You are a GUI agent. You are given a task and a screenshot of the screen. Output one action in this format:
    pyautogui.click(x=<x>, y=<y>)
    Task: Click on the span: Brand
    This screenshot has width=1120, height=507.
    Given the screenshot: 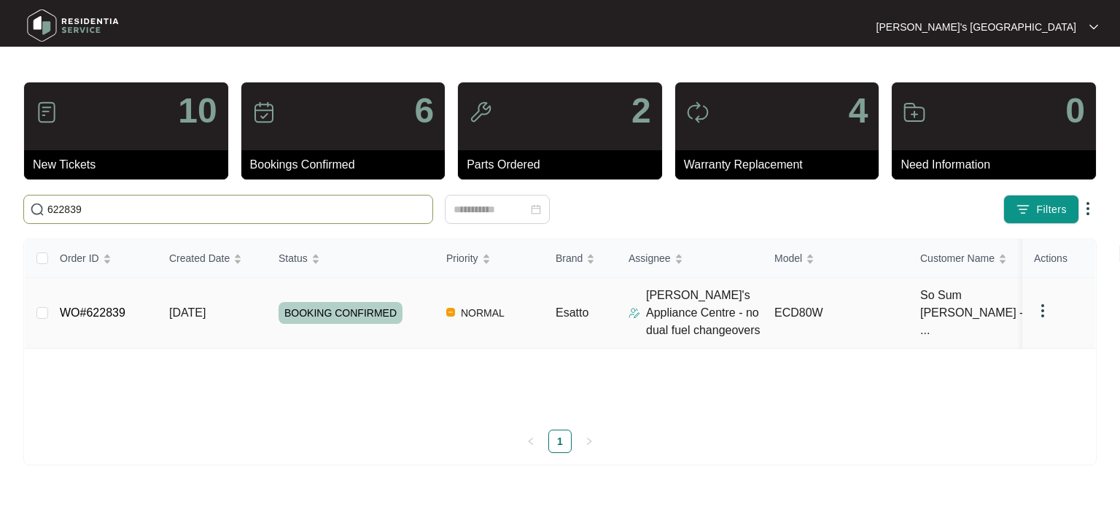 What is the action you would take?
    pyautogui.click(x=569, y=258)
    